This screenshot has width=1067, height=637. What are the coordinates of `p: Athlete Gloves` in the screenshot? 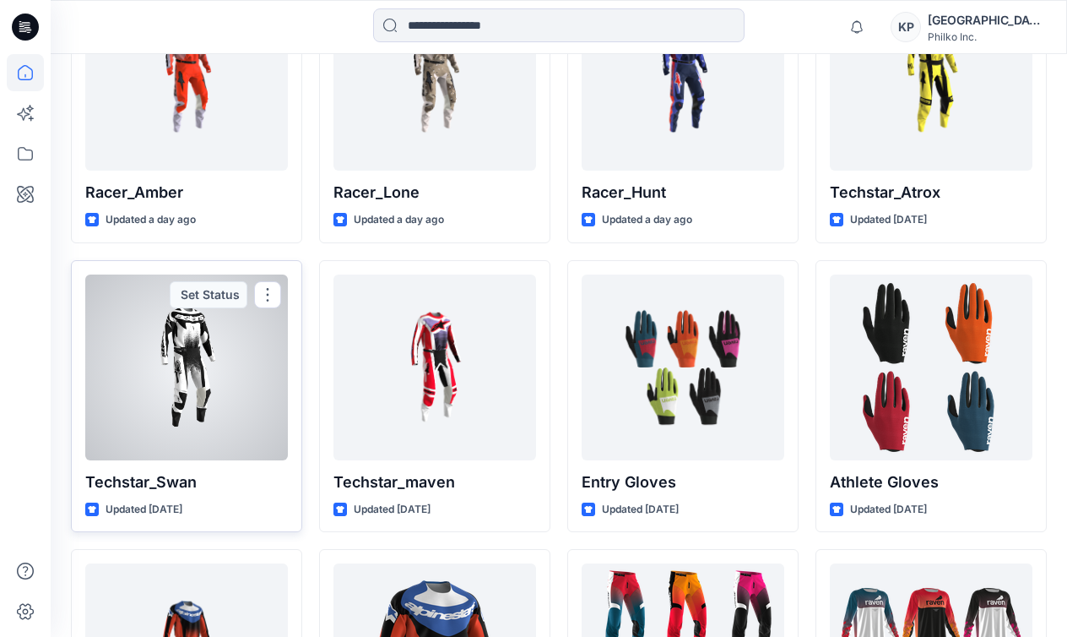 It's located at (931, 482).